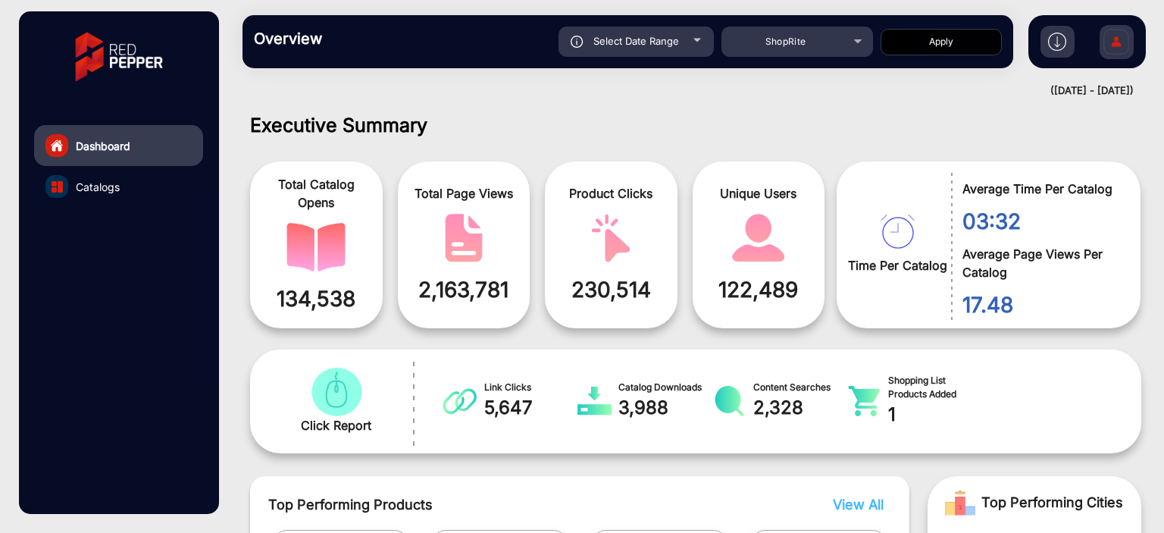 The height and width of the screenshot is (533, 1164). Describe the element at coordinates (858, 504) in the screenshot. I see `span: View All` at that location.